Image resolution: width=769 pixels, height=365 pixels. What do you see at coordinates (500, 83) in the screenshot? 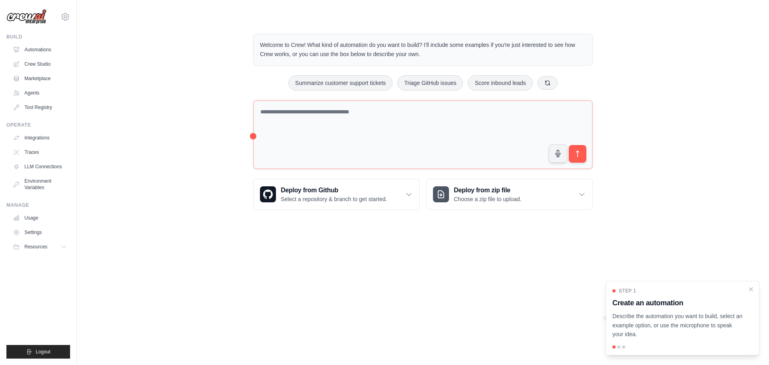
I see `button: Score inbound leads` at bounding box center [500, 83].